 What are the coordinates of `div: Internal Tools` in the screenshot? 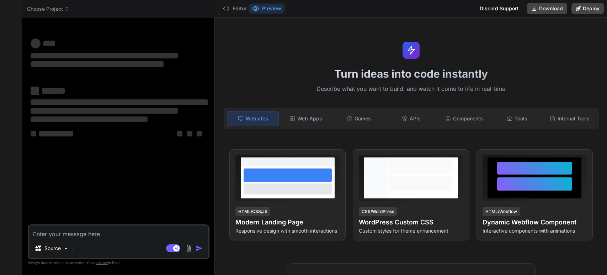 It's located at (570, 118).